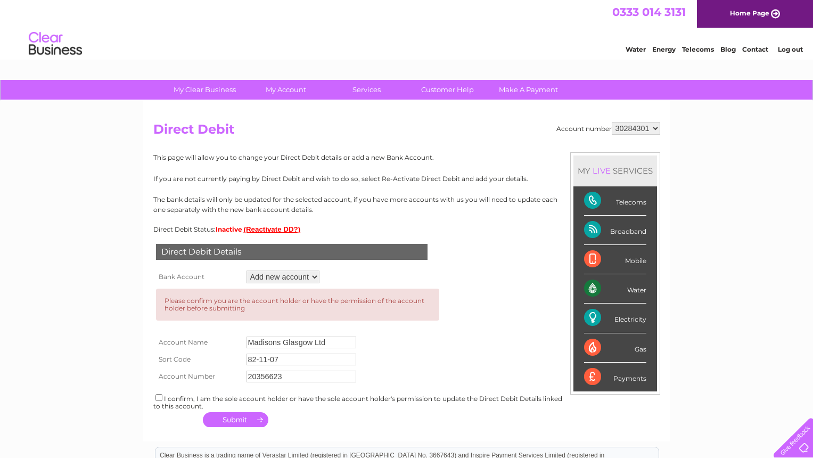 The height and width of the screenshot is (458, 813). What do you see at coordinates (636, 49) in the screenshot?
I see `a: Water` at bounding box center [636, 49].